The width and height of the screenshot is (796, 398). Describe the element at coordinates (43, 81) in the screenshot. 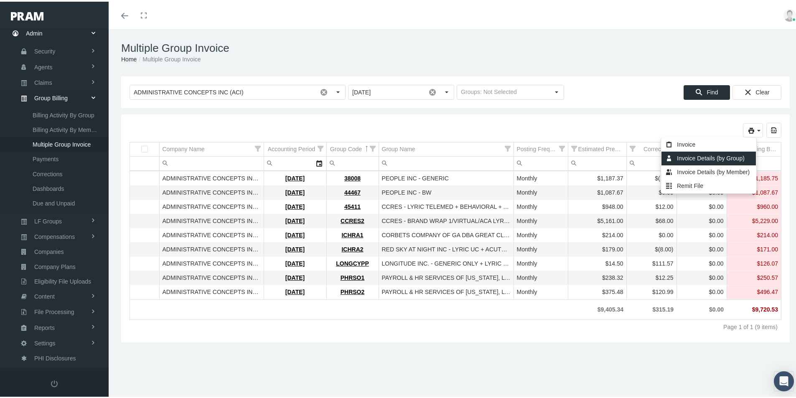

I see `span: Claims` at that location.